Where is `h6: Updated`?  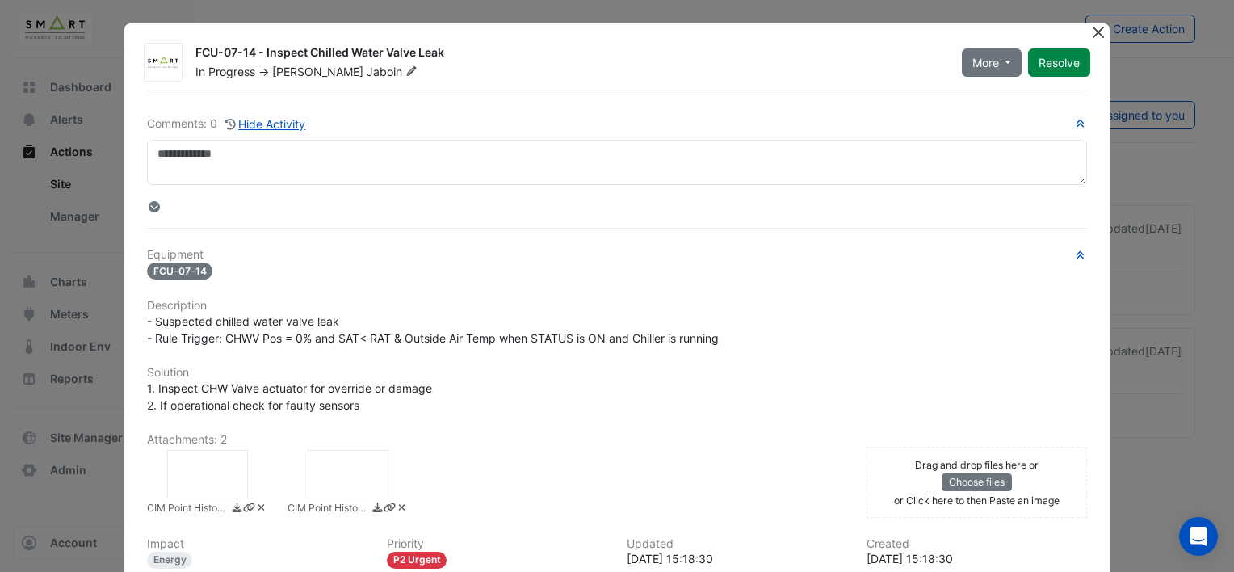
h6: Updated is located at coordinates (736, 543).